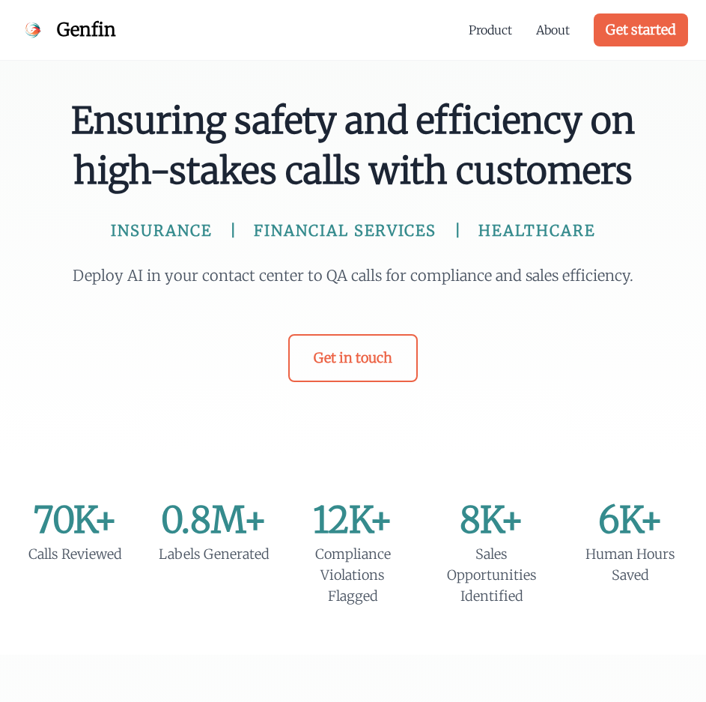  I want to click on a: Product, so click(490, 30).